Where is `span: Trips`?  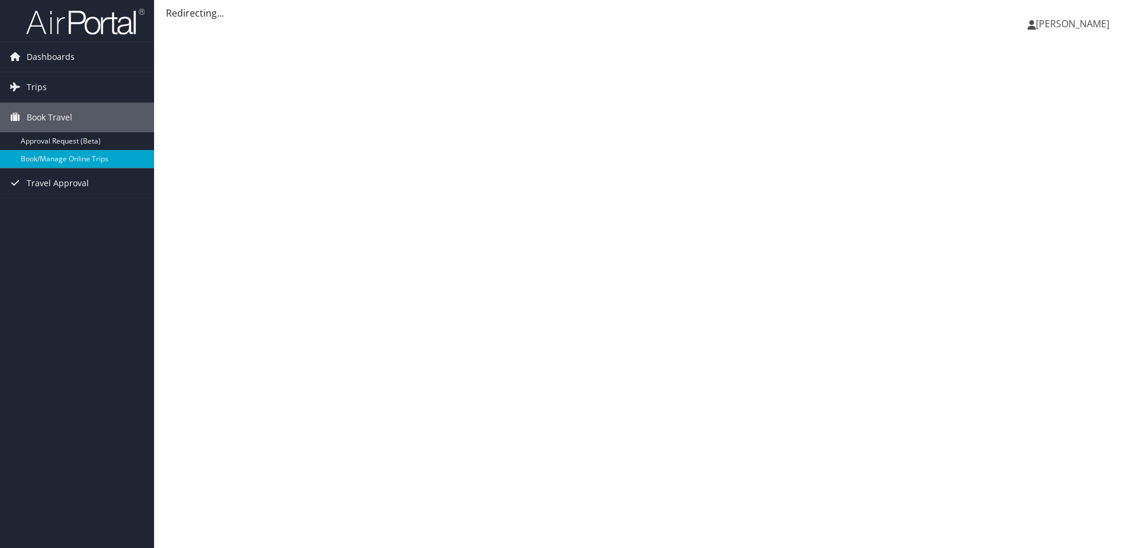
span: Trips is located at coordinates (37, 87).